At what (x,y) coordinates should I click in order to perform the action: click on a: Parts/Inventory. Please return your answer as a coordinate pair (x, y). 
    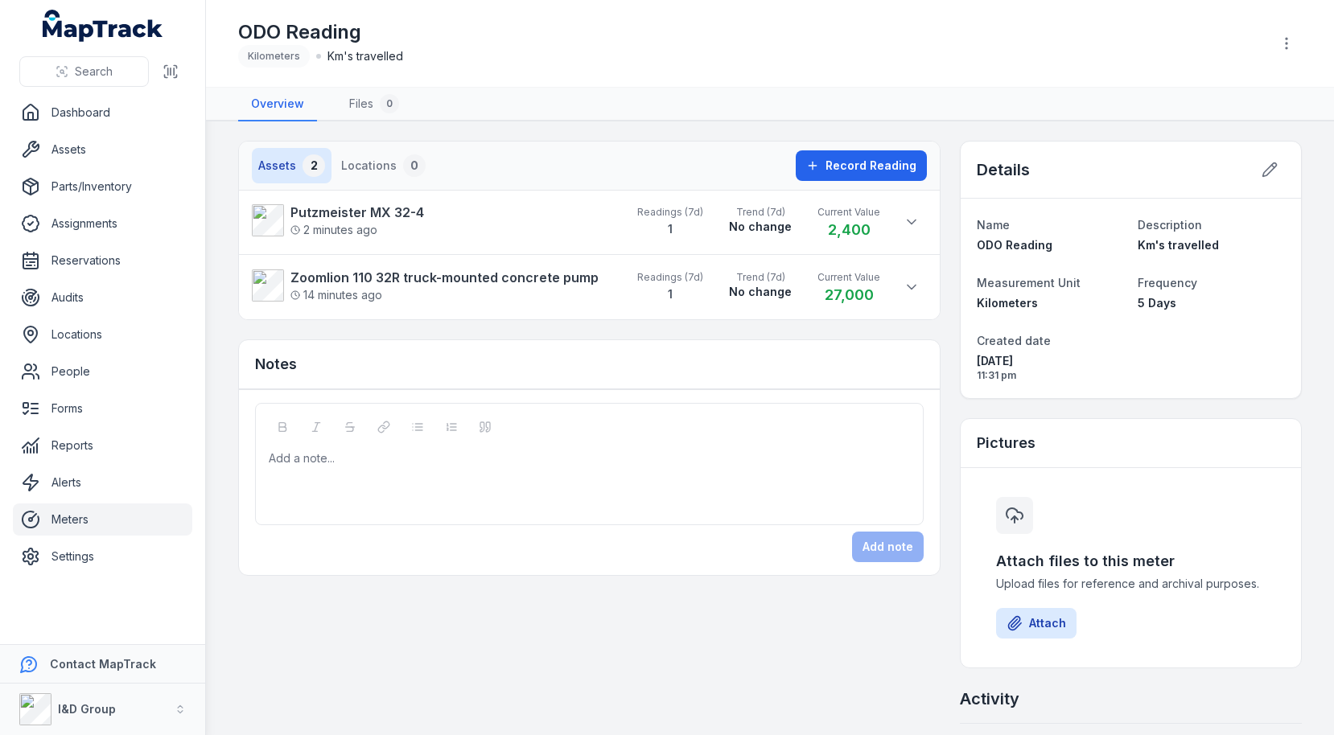
    Looking at the image, I should click on (102, 187).